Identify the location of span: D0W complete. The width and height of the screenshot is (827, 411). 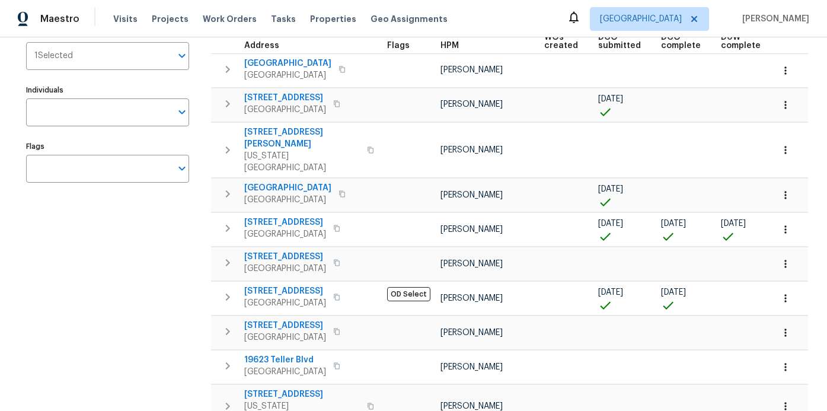
(740, 41).